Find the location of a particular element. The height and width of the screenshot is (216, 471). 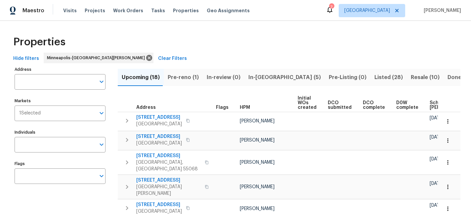

span: Pre-reno (1) is located at coordinates (183, 77).